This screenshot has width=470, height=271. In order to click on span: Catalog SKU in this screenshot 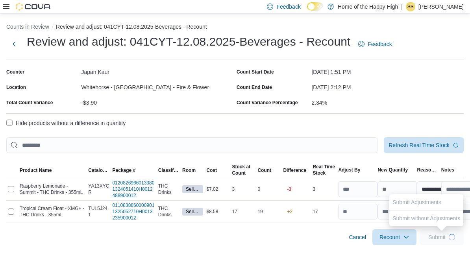, I will do `click(98, 170)`.